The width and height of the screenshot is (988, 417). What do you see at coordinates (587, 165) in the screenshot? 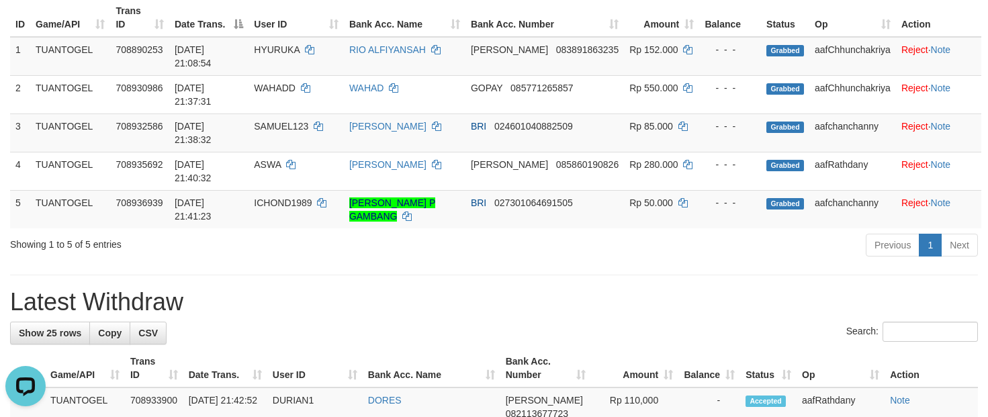
I see `span: Copy 085860190826 to clipboard` at bounding box center [587, 165].